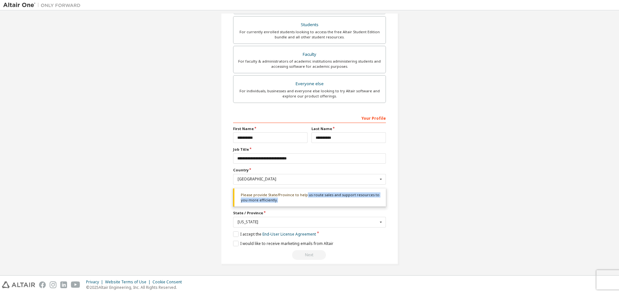 Image resolution: width=619 pixels, height=294 pixels. What do you see at coordinates (18, 284) in the screenshot?
I see `img: altair_logo.svg` at bounding box center [18, 284].